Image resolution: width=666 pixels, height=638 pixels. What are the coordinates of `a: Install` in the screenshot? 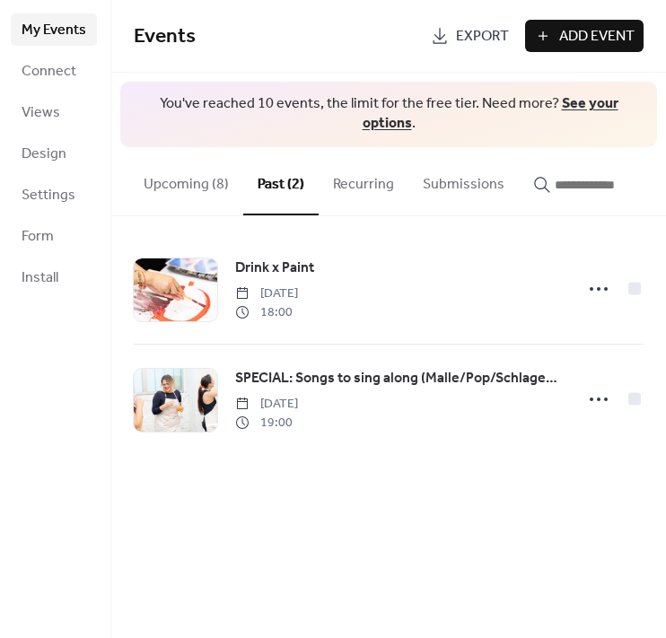 It's located at (54, 277).